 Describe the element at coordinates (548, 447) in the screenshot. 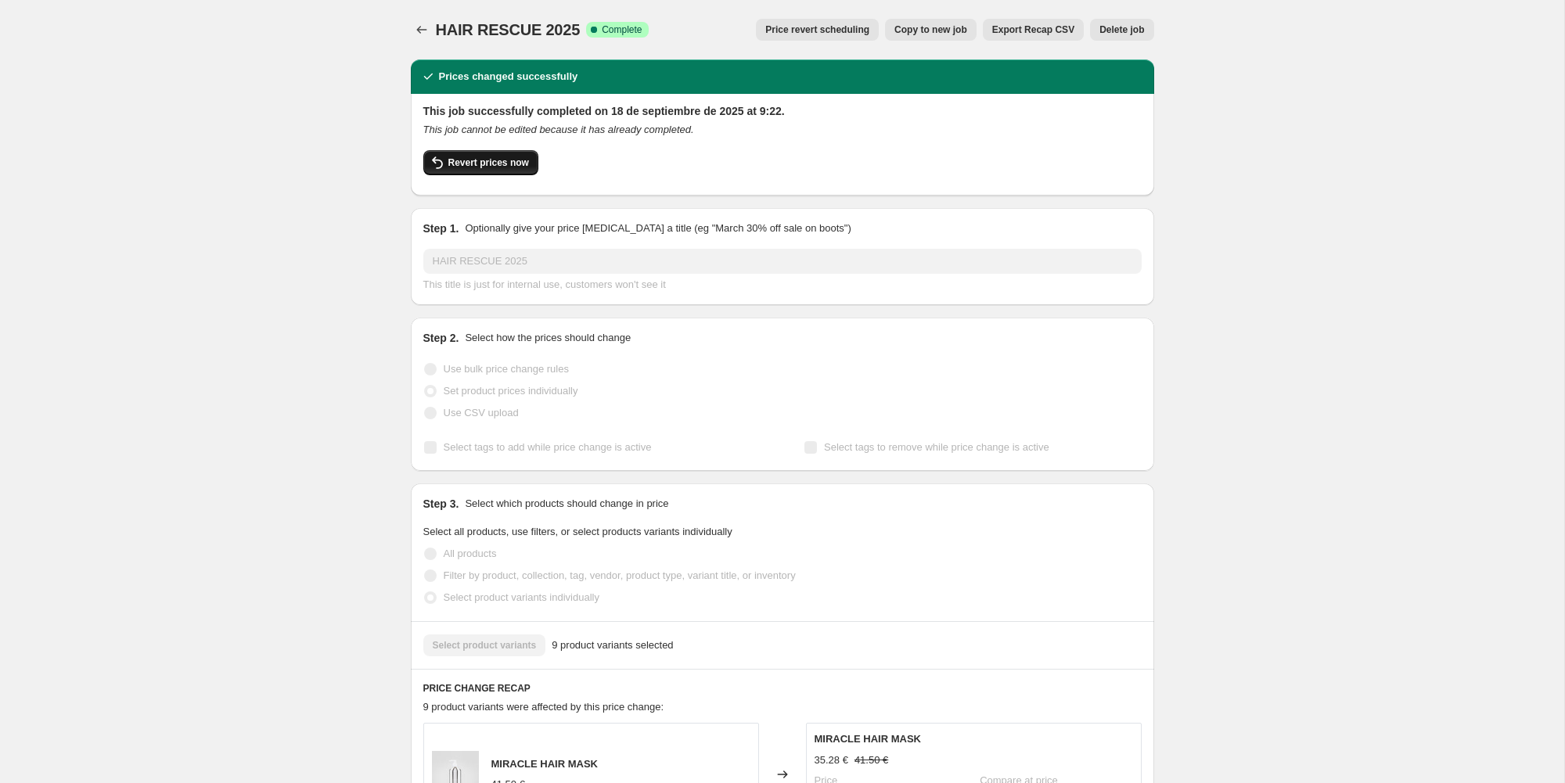

I see `span: Select tags to add while price change is active` at that location.